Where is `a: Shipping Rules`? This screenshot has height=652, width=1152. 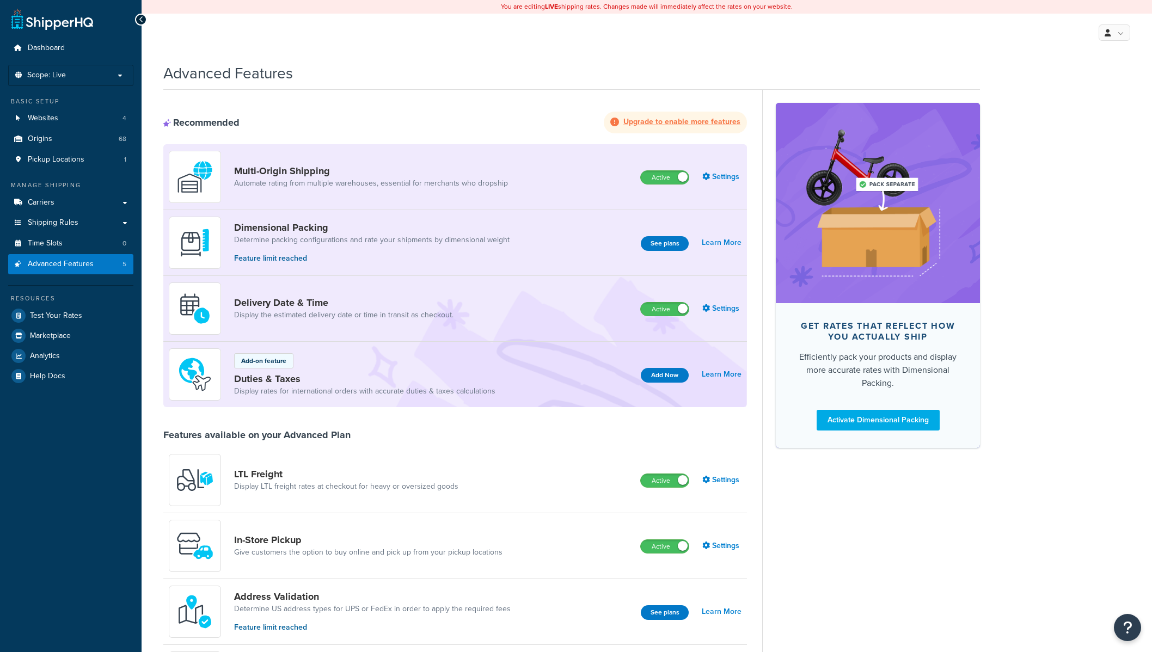 a: Shipping Rules is located at coordinates (71, 223).